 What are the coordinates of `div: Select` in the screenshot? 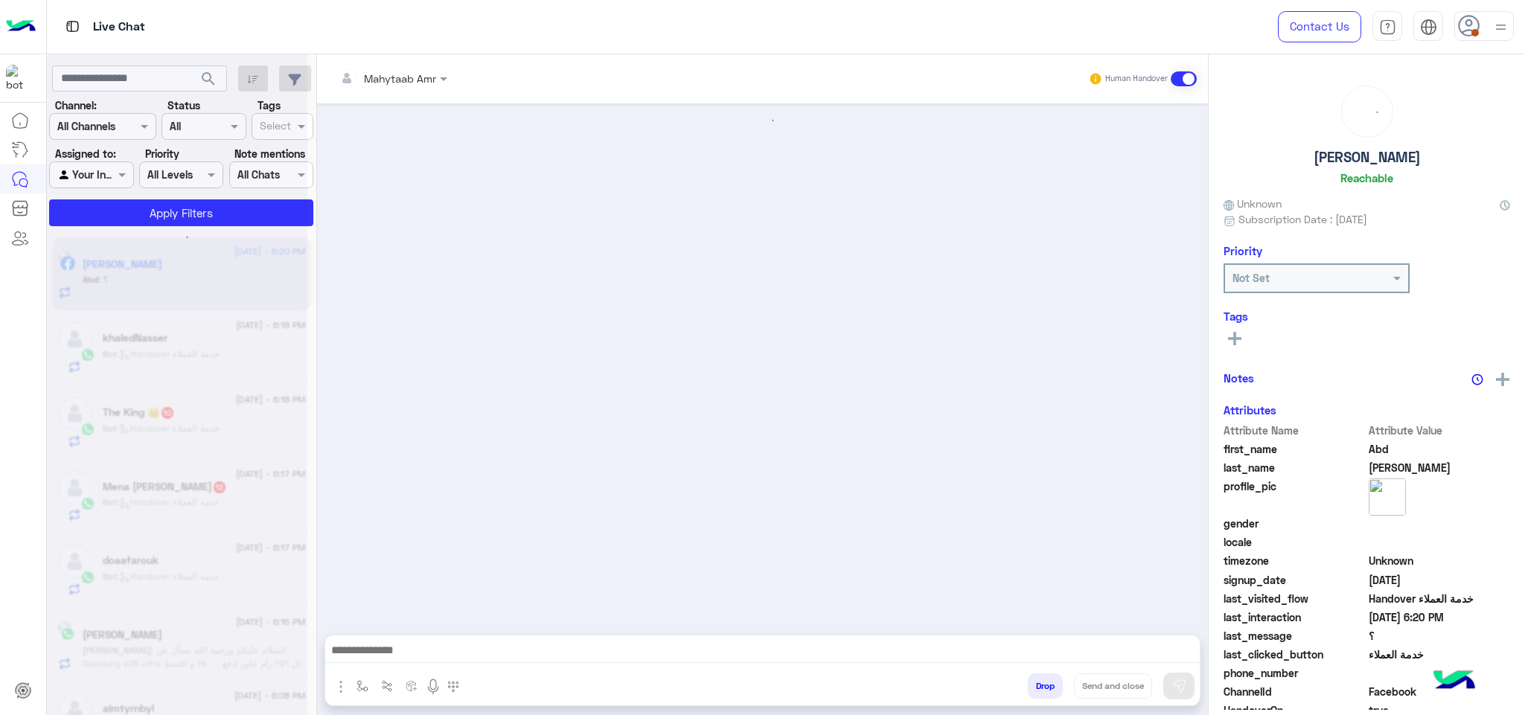 It's located at (274, 127).